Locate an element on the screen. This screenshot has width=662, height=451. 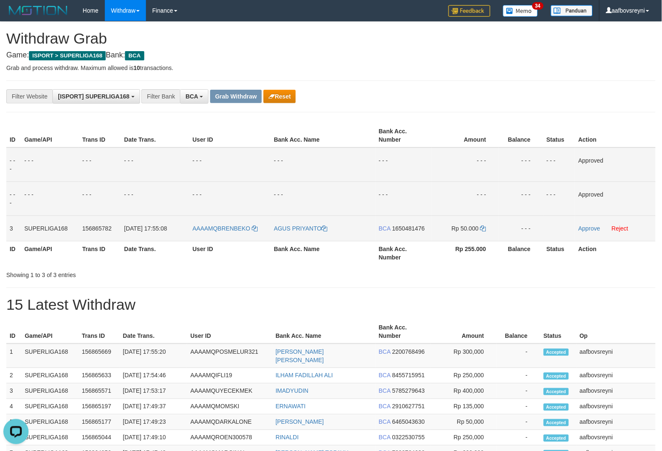
td: AAAAMQIFLI19 is located at coordinates (229, 376).